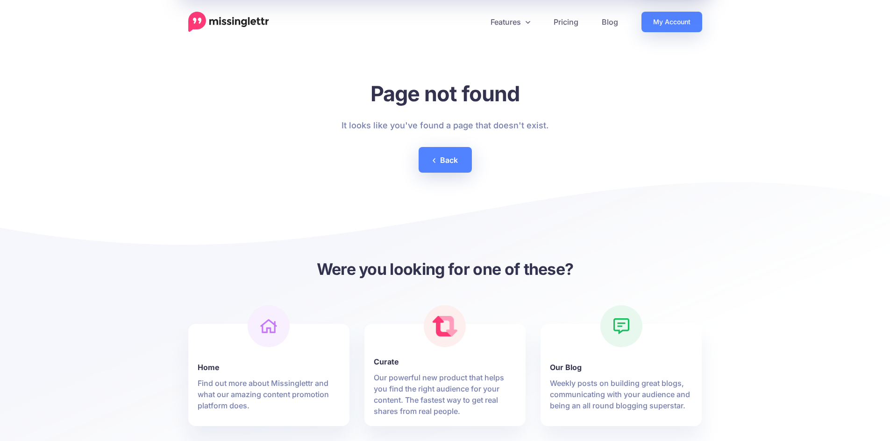  What do you see at coordinates (621, 395) in the screenshot?
I see `p: Weekly posts on building great blogs, communicating with your audience and being an all round blo...` at bounding box center [621, 395].